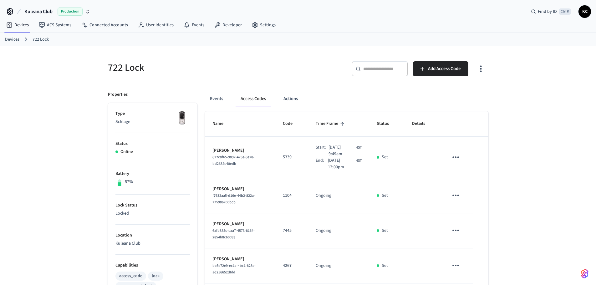 This screenshot has height=285, width=596. What do you see at coordinates (70, 12) in the screenshot?
I see `span: Production` at bounding box center [70, 12].